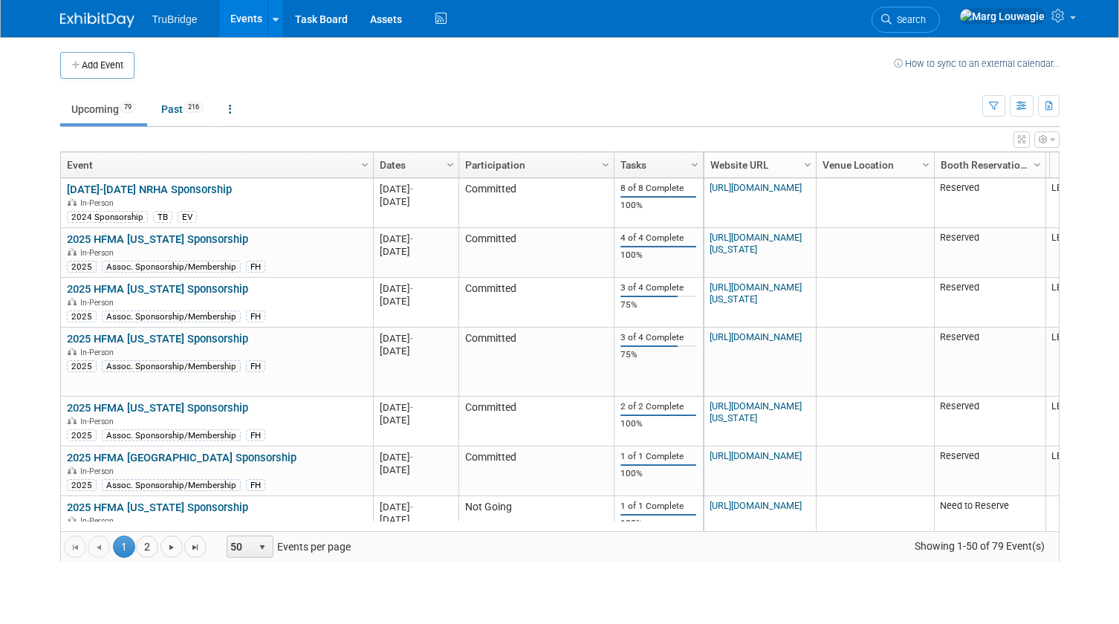 Image resolution: width=1119 pixels, height=624 pixels. What do you see at coordinates (182, 109) in the screenshot?
I see `a: Past216` at bounding box center [182, 109].